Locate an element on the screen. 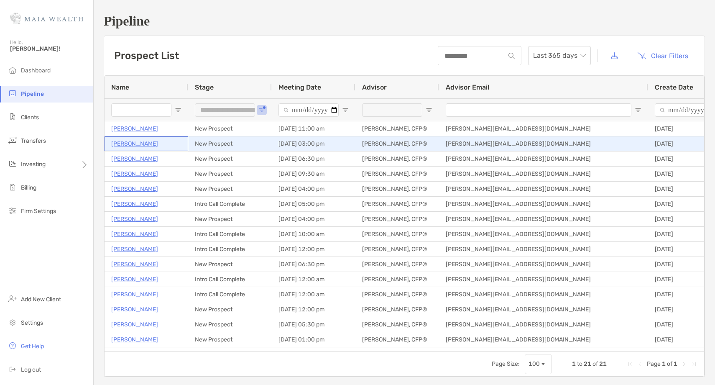 This screenshot has height=385, width=715. img: input icon is located at coordinates (511, 56).